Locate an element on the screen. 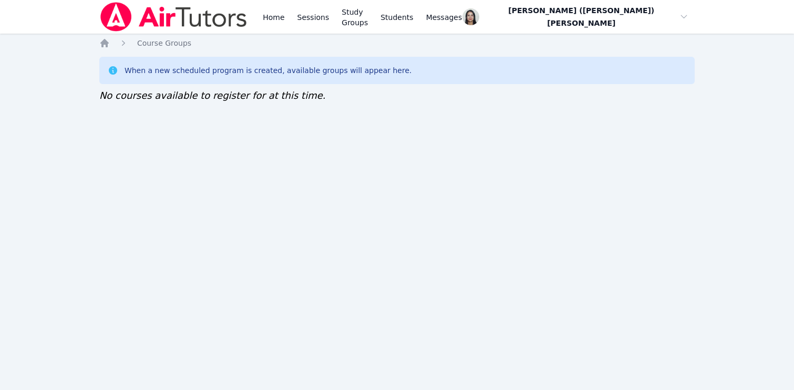 The image size is (794, 390). span: No courses available to register for at this time. is located at coordinates (212, 95).